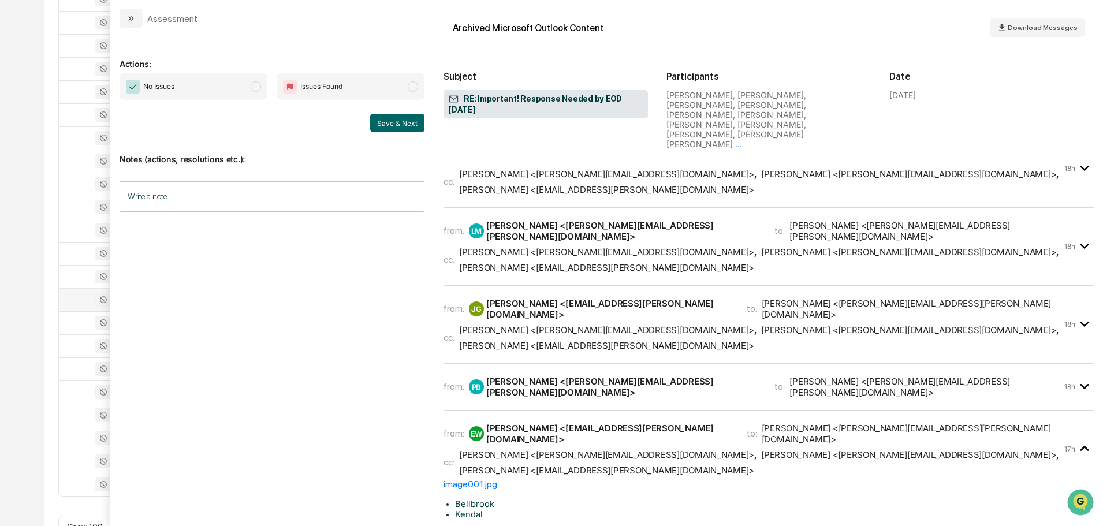  Describe the element at coordinates (321, 87) in the screenshot. I see `span: Issues Found` at that location.